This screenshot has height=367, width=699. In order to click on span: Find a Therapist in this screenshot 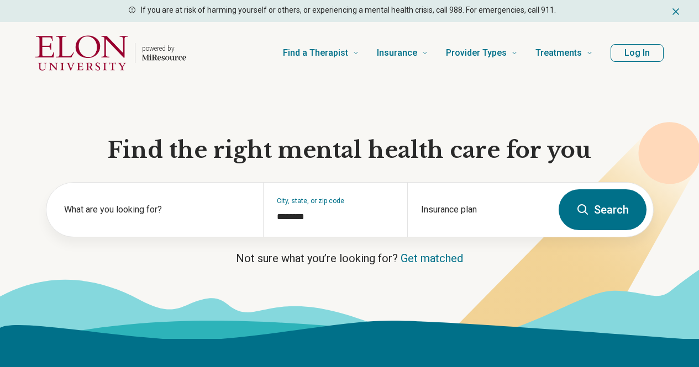, I will do `click(315, 53)`.